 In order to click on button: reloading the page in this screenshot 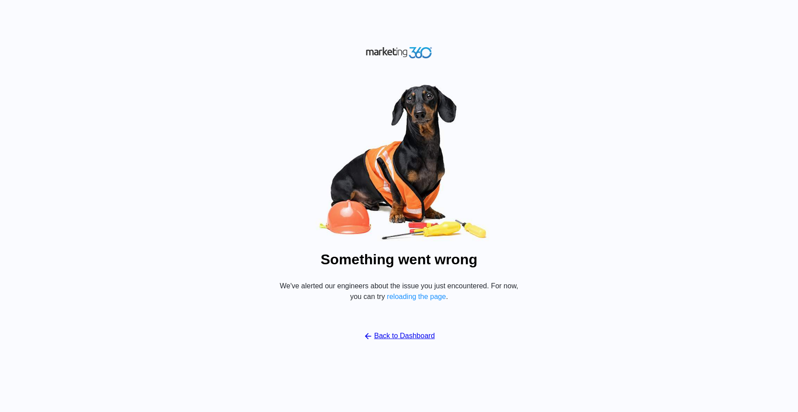, I will do `click(416, 297)`.